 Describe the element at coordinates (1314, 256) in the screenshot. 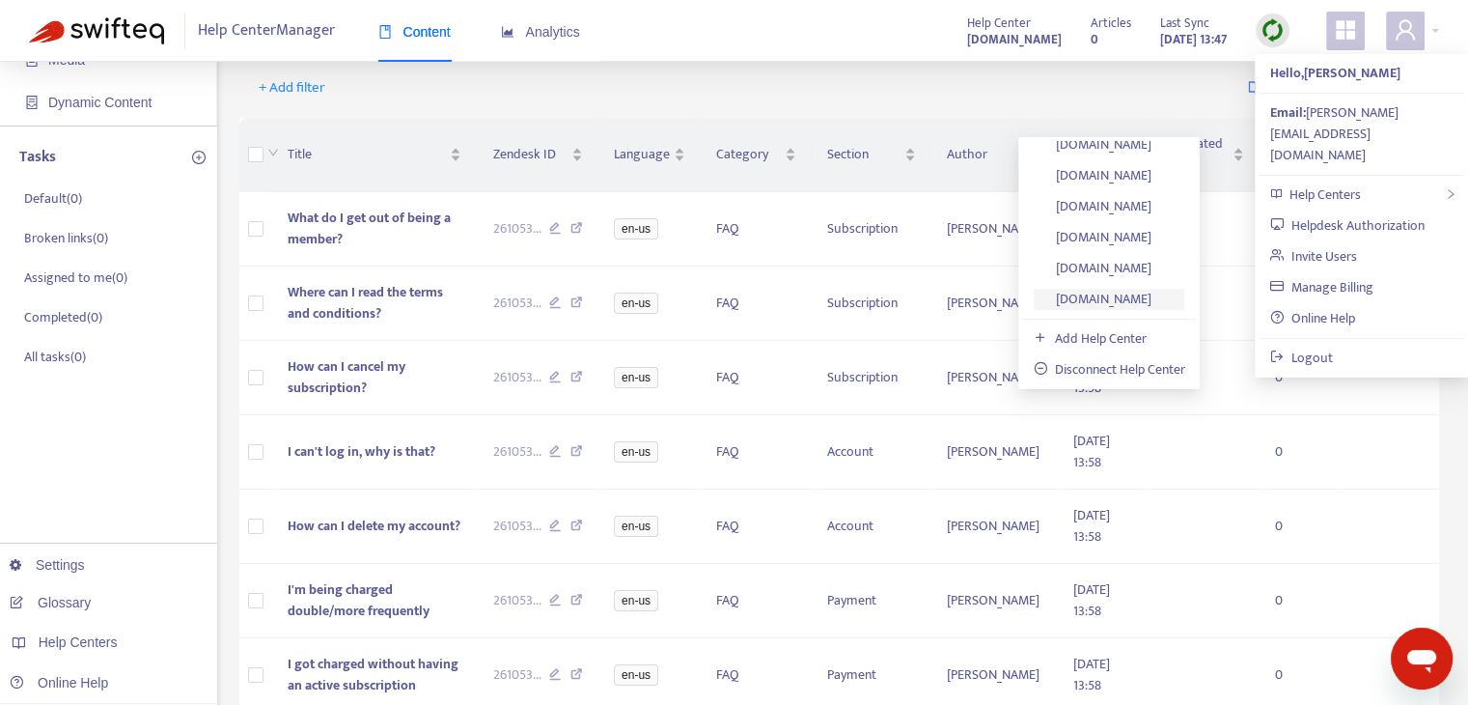

I see `a: Invite Users` at that location.